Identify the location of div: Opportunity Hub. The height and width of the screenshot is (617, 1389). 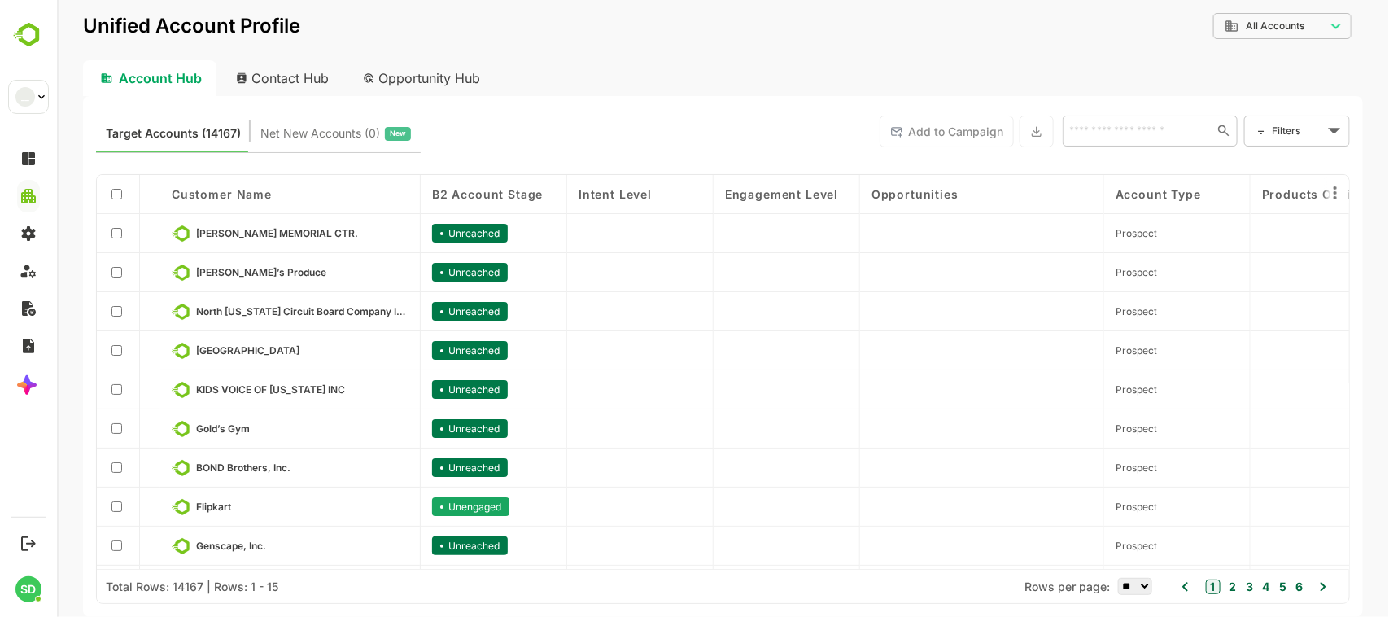
(365, 78).